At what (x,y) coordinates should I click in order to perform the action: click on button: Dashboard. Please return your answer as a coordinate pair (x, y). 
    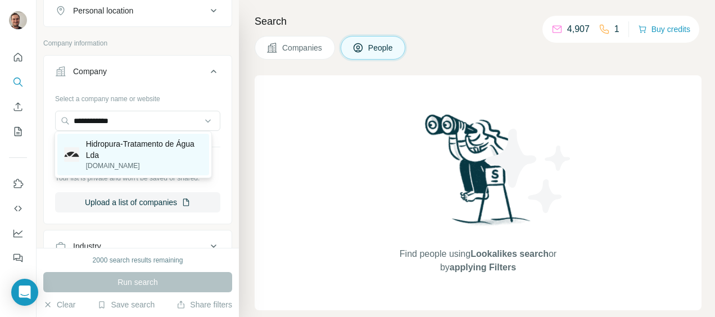
    Looking at the image, I should click on (18, 233).